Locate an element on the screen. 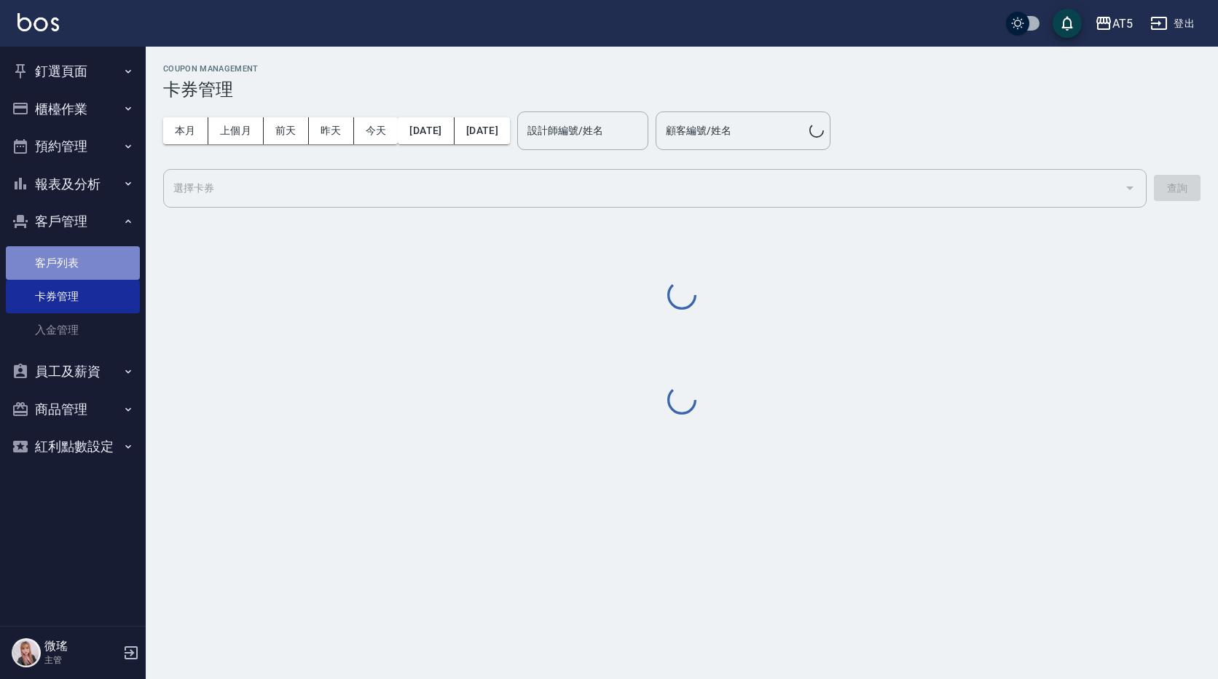 This screenshot has width=1218, height=679. button: AT5 is located at coordinates (1114, 23).